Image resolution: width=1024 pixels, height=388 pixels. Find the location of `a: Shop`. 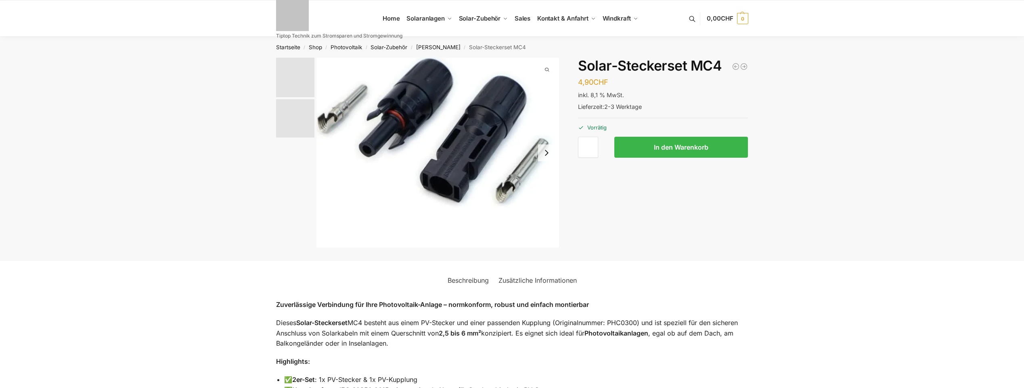

a: Shop is located at coordinates (315, 47).